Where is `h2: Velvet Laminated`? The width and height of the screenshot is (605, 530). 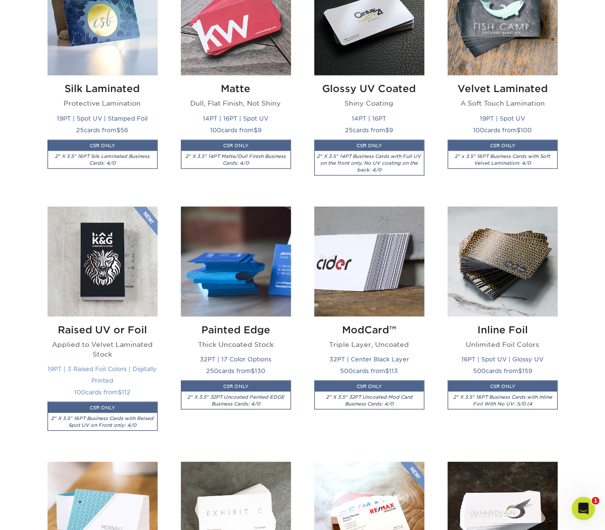 h2: Velvet Laminated is located at coordinates (502, 89).